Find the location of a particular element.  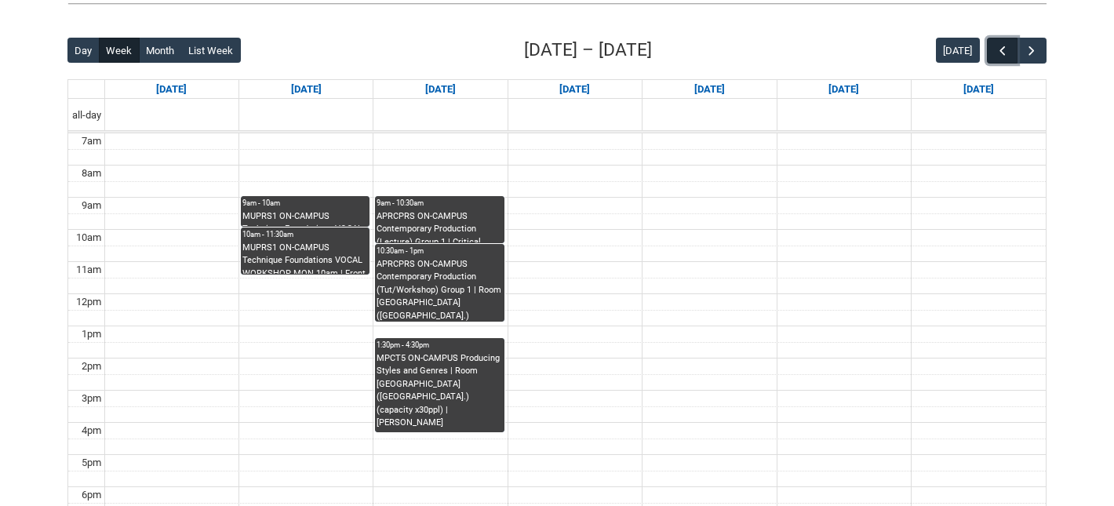

div: 10am is located at coordinates (89, 238).